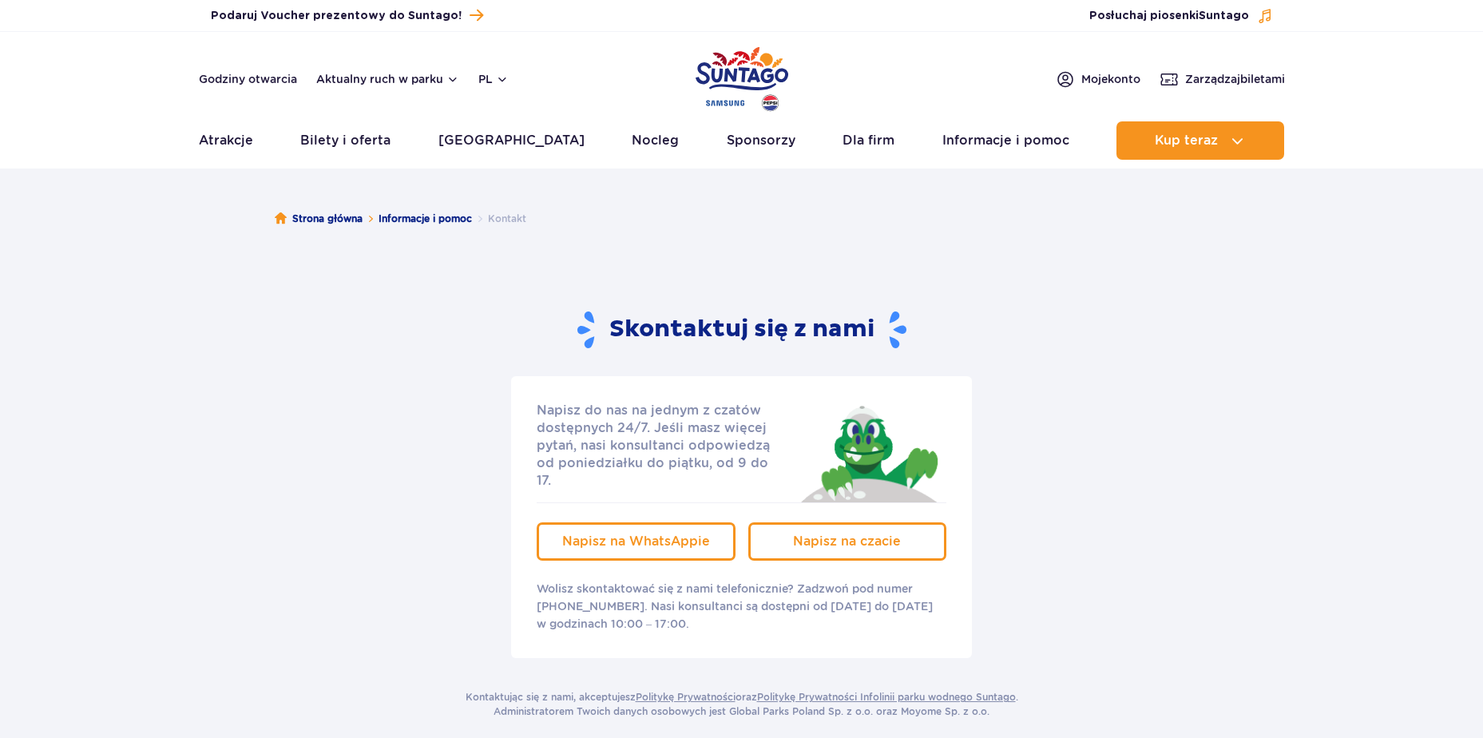 This screenshot has height=738, width=1483. What do you see at coordinates (1111, 79) in the screenshot?
I see `span: Moje konto` at bounding box center [1111, 79].